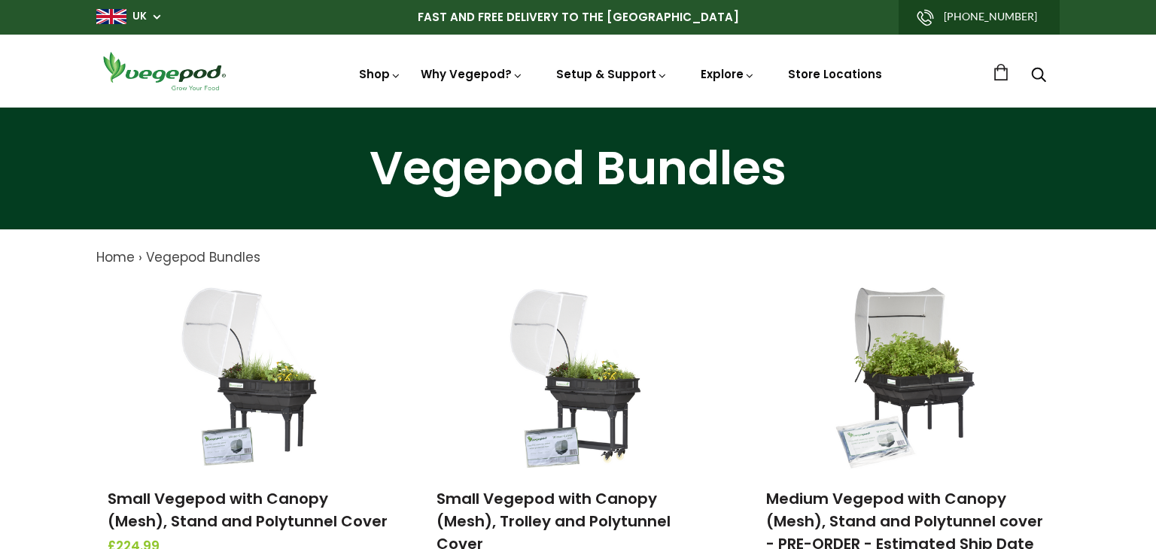  I want to click on a: Small Vegepod with Canopy (Mesh), Stand and Polytunnel Cover, so click(248, 510).